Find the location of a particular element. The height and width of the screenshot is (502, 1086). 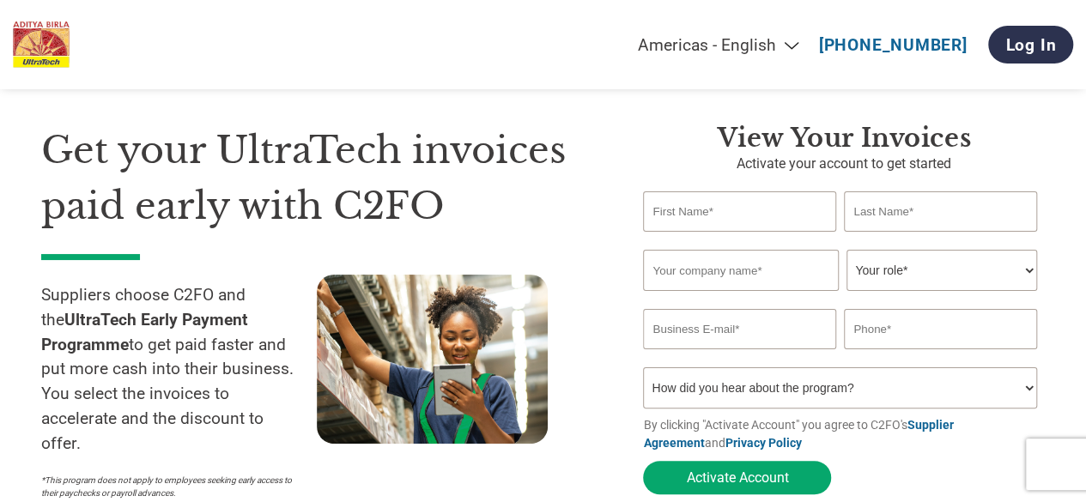

div: Inavlid Email Address is located at coordinates (739, 355).